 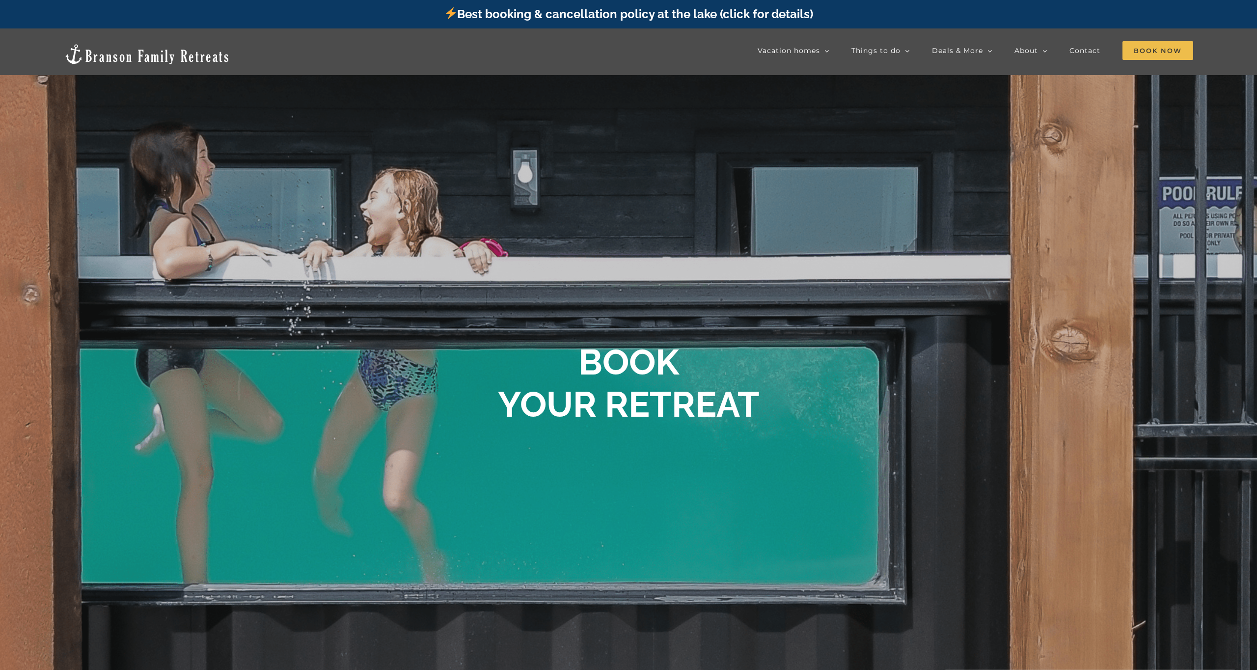 I want to click on img: Branson Family Retreats Logo, so click(x=147, y=54).